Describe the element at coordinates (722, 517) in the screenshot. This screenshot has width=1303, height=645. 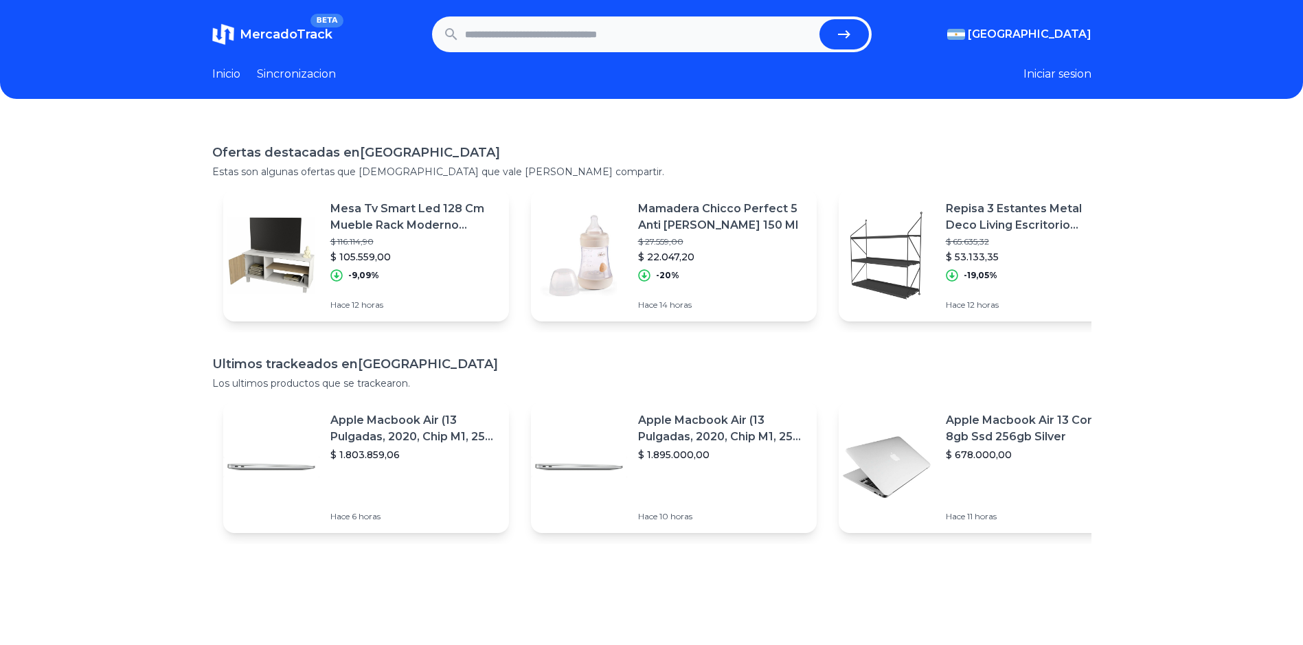
I see `p: Hace 10 horas` at that location.